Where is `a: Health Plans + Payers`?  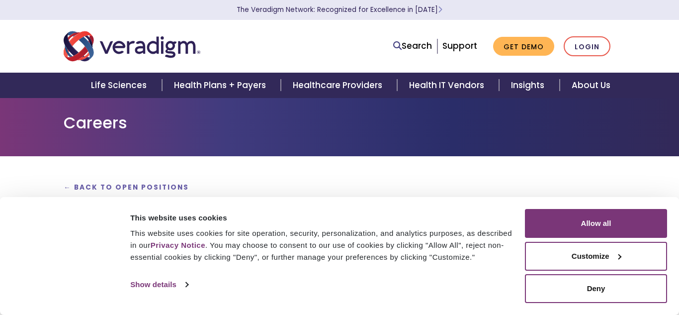 a: Health Plans + Payers is located at coordinates (221, 85).